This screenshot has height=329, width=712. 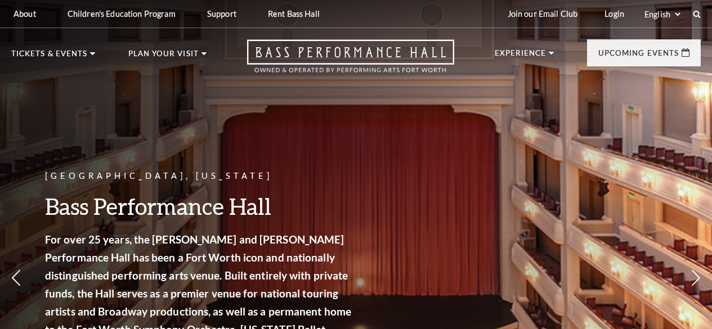 What do you see at coordinates (638, 56) in the screenshot?
I see `p: Upcoming Events` at bounding box center [638, 56].